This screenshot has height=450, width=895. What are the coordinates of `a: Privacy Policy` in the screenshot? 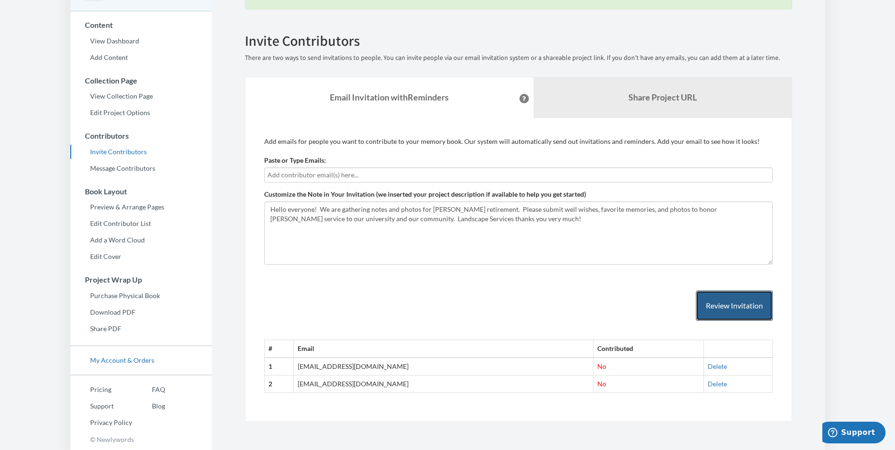 It's located at (101, 423).